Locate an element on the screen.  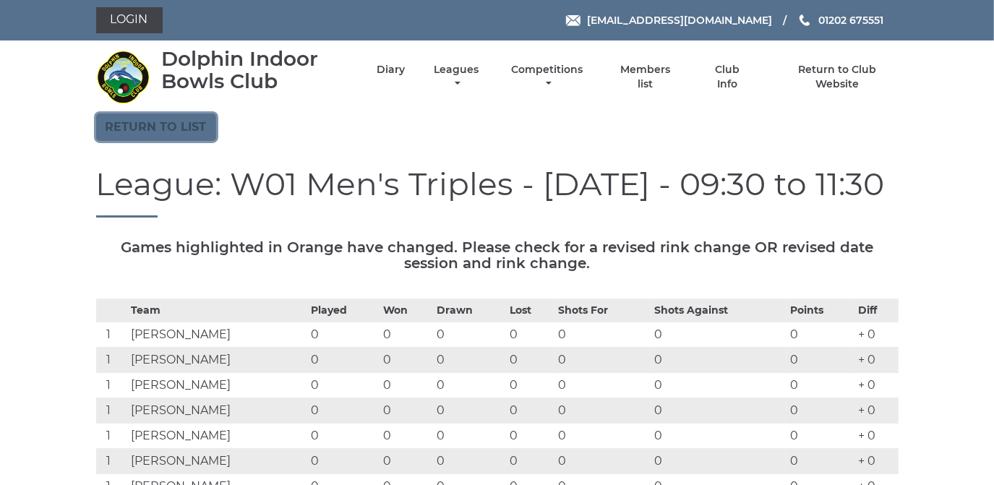
img: Phone us is located at coordinates (805, 20).